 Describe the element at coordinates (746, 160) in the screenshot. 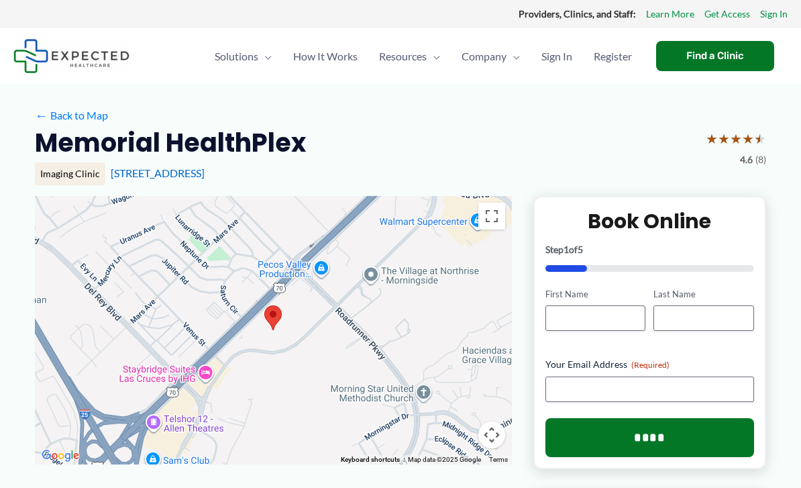

I see `span: 4.6` at that location.